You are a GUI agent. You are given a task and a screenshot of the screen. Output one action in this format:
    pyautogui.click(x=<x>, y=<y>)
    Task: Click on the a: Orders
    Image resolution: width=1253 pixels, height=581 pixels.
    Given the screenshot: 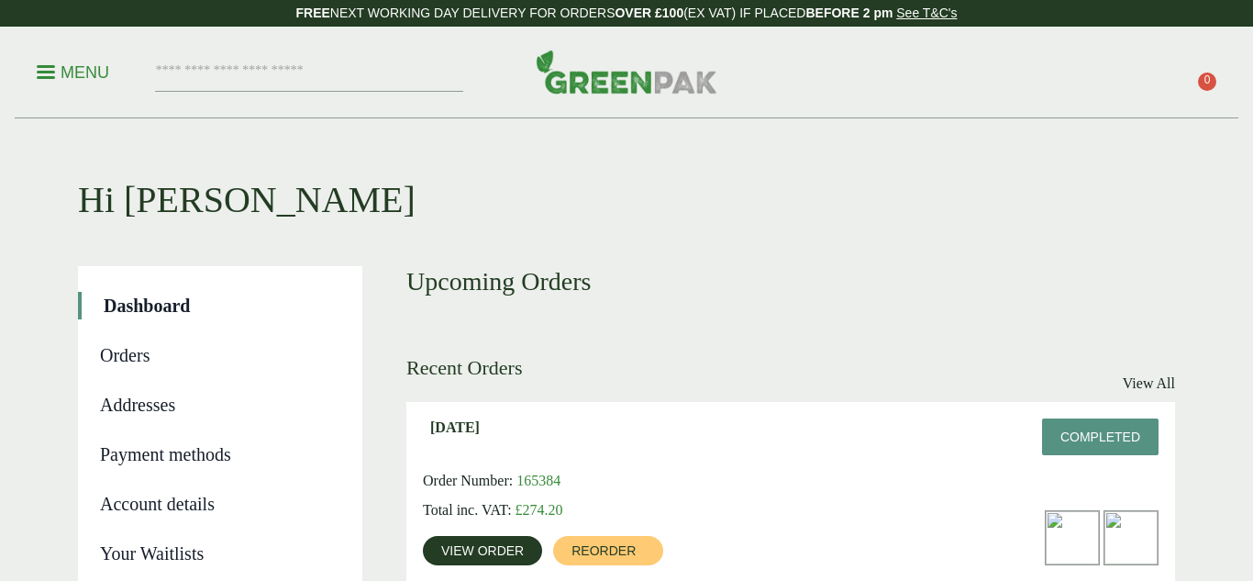 What is the action you would take?
    pyautogui.click(x=218, y=355)
    